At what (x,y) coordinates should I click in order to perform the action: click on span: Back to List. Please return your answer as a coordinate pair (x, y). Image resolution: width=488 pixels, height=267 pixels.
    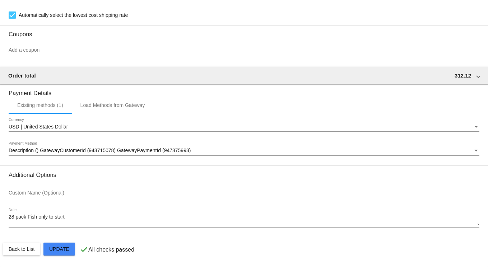
    Looking at the image, I should click on (22, 249).